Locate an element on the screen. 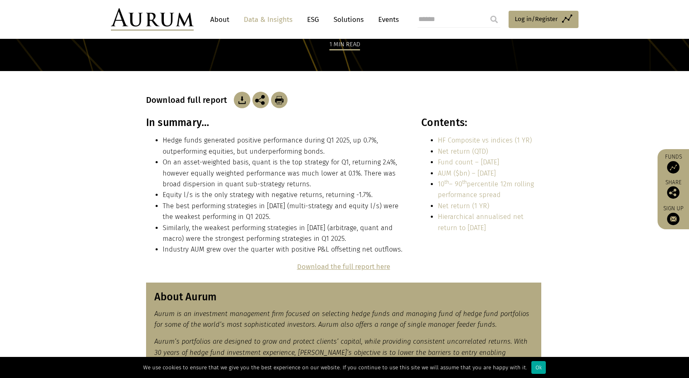 This screenshot has height=378, width=689. a: Solutions is located at coordinates (348, 19).